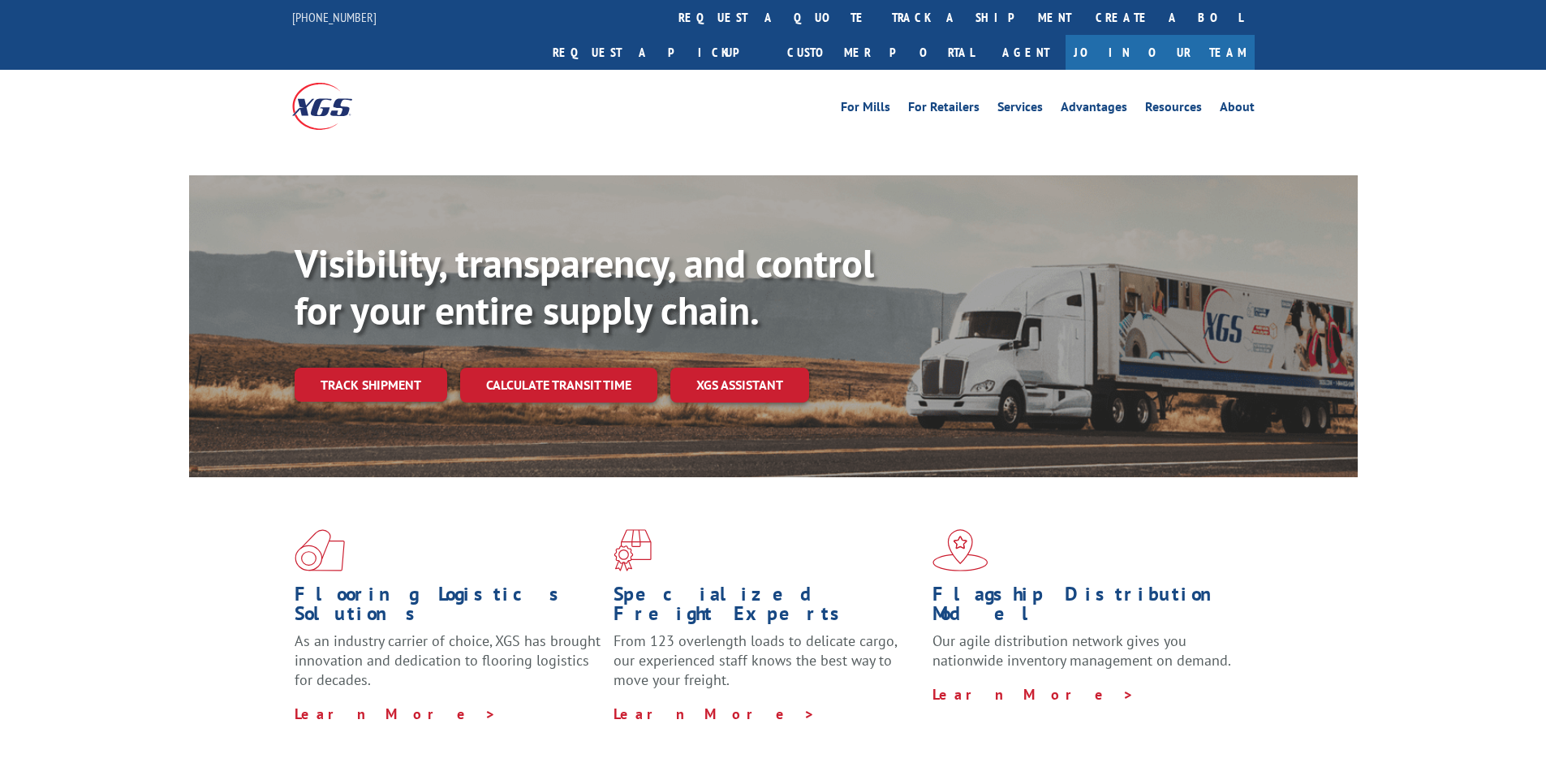 The image size is (1546, 767). I want to click on a: Track shipment, so click(371, 385).